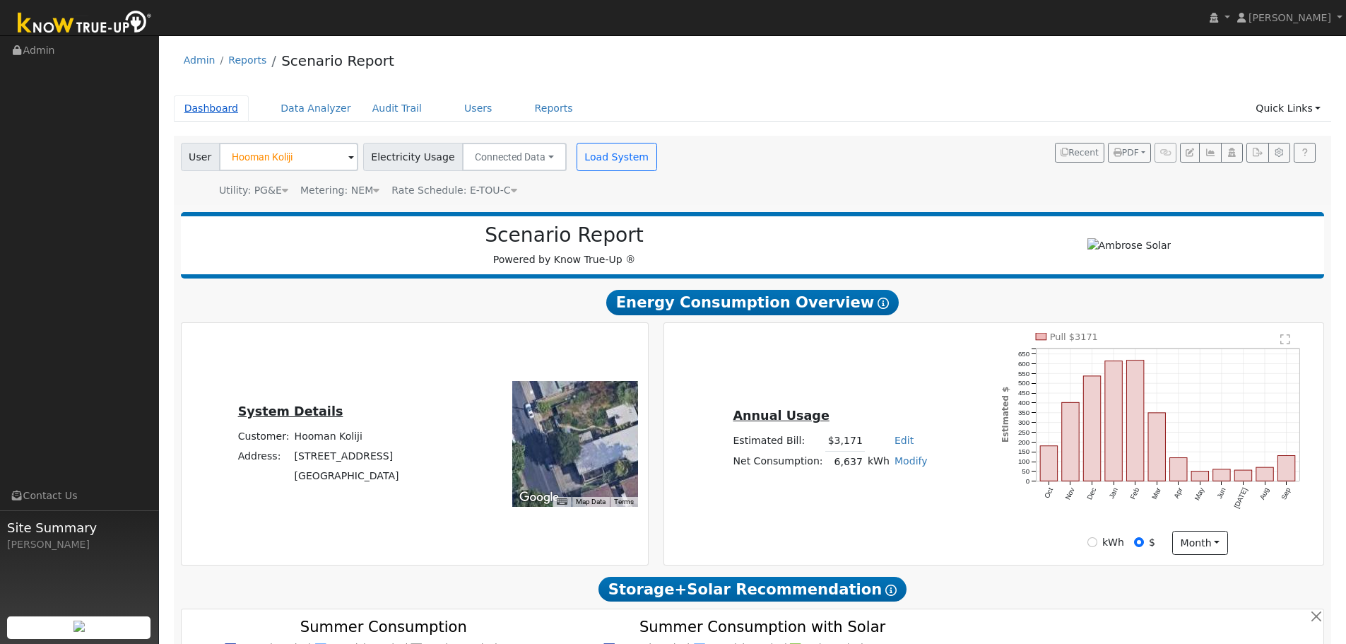 This screenshot has height=644, width=1346. Describe the element at coordinates (1156, 493) in the screenshot. I see `text: Mar` at that location.